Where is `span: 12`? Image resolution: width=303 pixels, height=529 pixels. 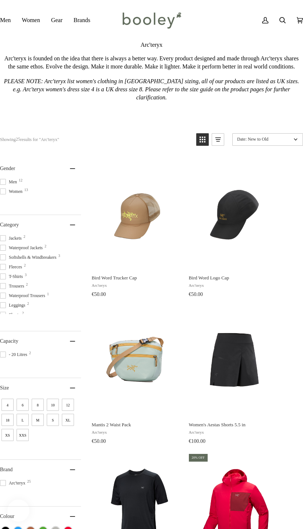
span: 12 is located at coordinates (21, 180).